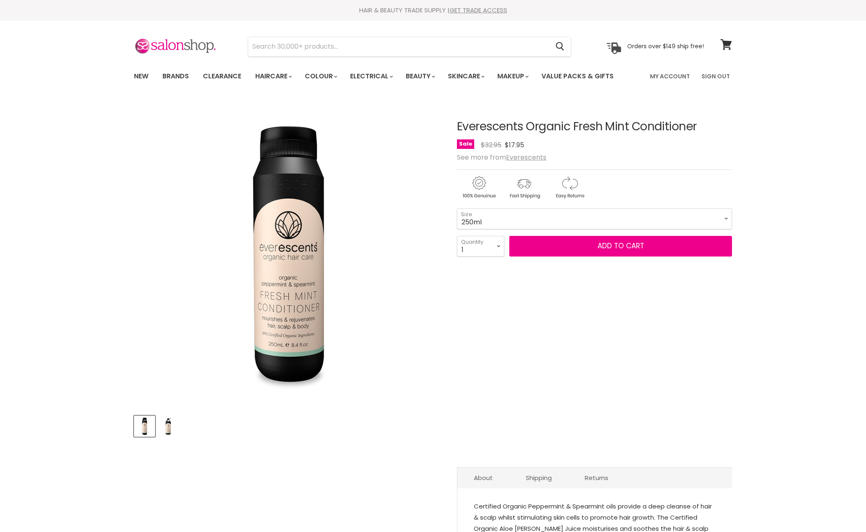  What do you see at coordinates (176, 76) in the screenshot?
I see `a: Brands` at bounding box center [176, 76].